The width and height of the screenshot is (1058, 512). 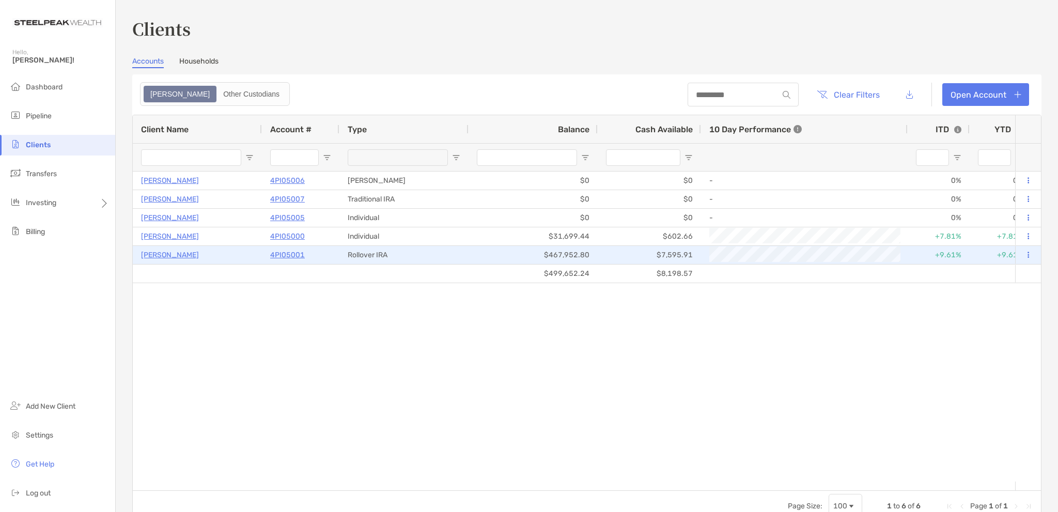 I want to click on div: Page Size:, so click(x=805, y=506).